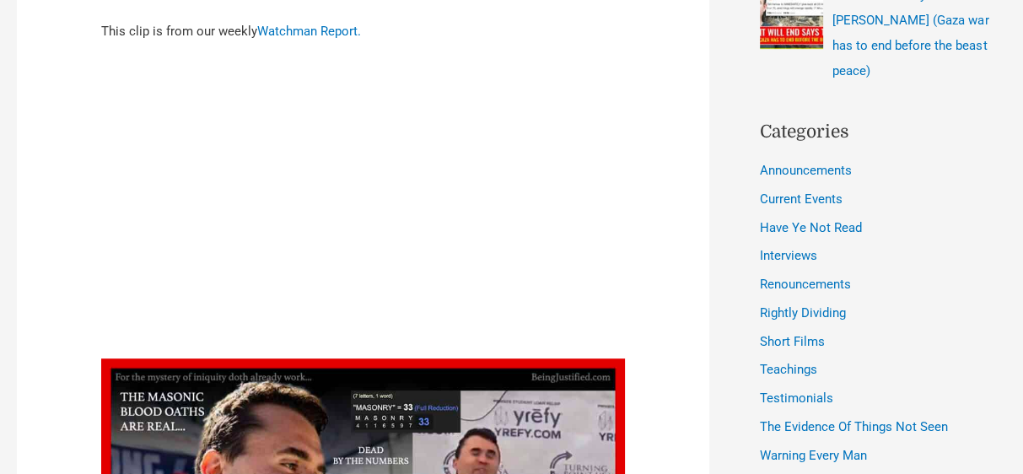 This screenshot has width=1023, height=474. Describe the element at coordinates (363, 32) in the screenshot. I see `p: This clip is from our weekly` at that location.